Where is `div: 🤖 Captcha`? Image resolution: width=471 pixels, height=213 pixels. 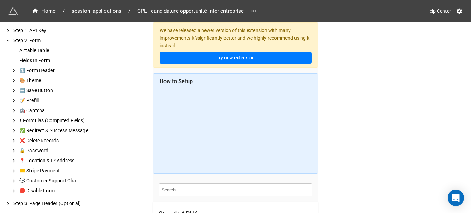 div: 🤖 Captcha is located at coordinates (64, 110).